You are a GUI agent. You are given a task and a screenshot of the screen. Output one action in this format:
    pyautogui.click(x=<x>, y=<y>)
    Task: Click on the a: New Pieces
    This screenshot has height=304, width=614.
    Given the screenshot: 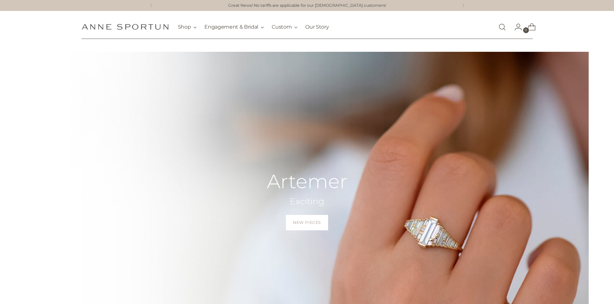 What is the action you would take?
    pyautogui.click(x=307, y=223)
    